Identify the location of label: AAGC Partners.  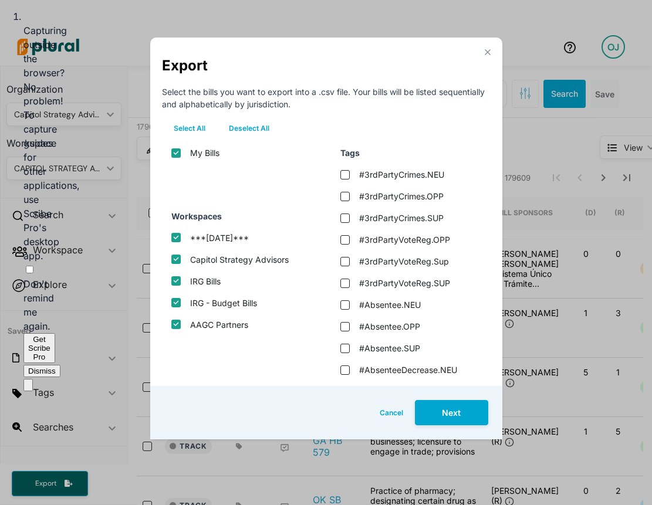
(219, 325).